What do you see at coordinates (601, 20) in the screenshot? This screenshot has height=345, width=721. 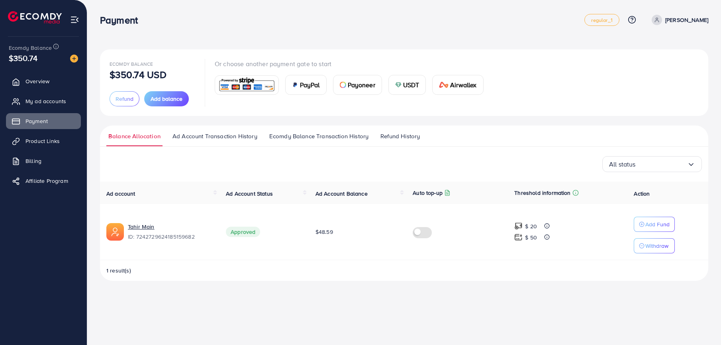 I see `span: regular_1` at bounding box center [601, 20].